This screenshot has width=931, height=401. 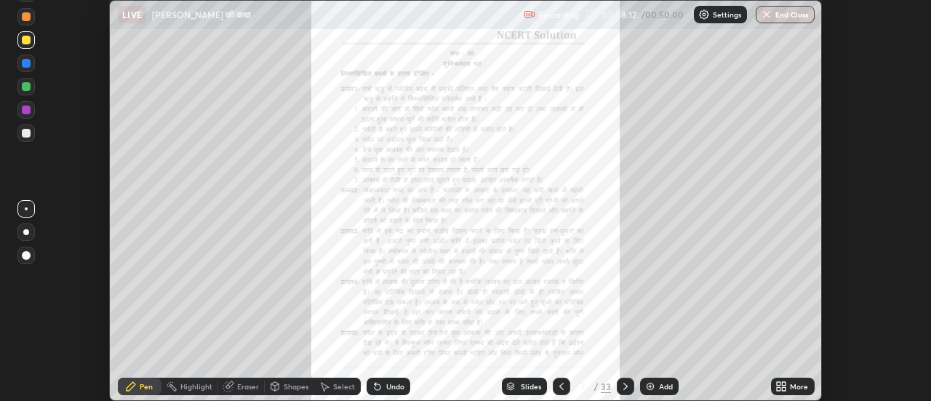 What do you see at coordinates (531, 386) in the screenshot?
I see `div: Slides` at bounding box center [531, 386].